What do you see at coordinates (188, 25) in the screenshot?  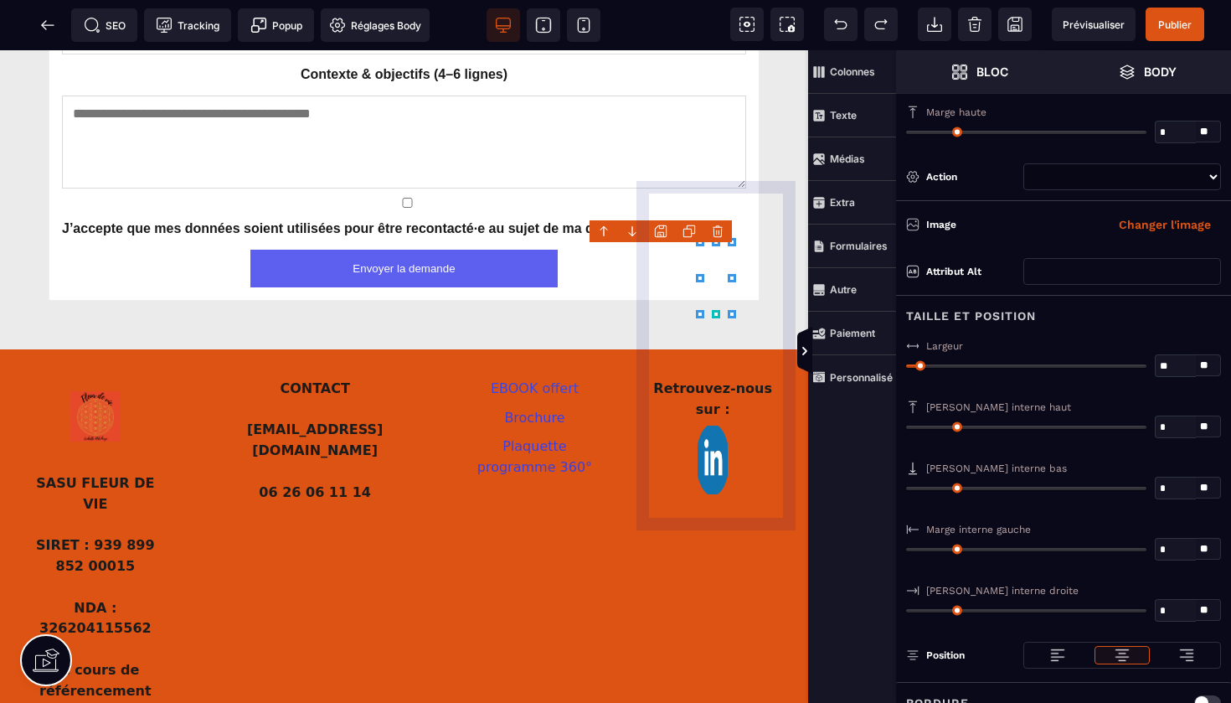 I see `span: Tracking` at bounding box center [188, 25].